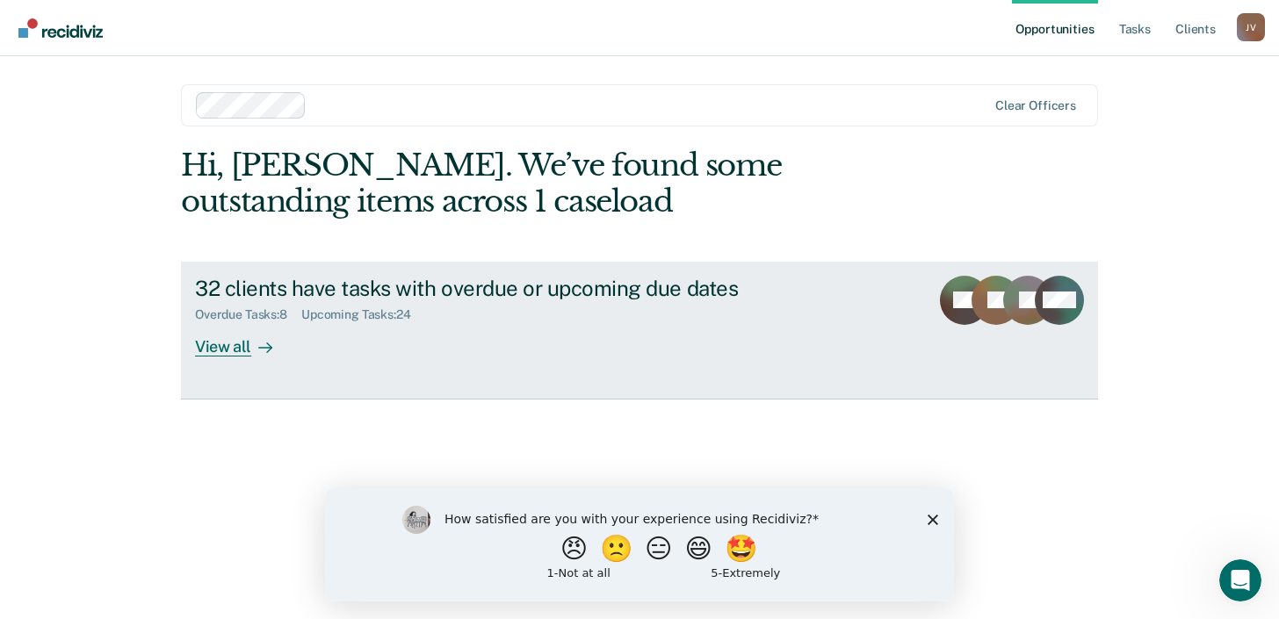  Describe the element at coordinates (335, 61) in the screenshot. I see `button: 3` at that location.